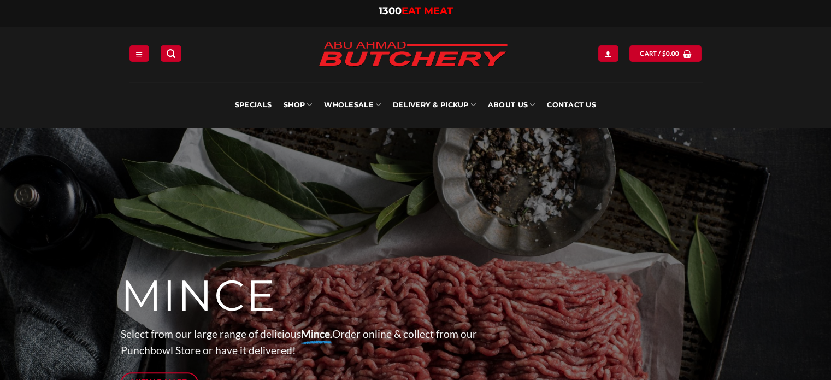  I want to click on a: Menu, so click(139, 53).